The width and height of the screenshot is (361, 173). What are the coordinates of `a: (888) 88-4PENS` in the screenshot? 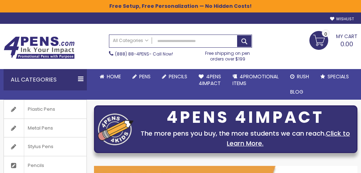 It's located at (132, 54).